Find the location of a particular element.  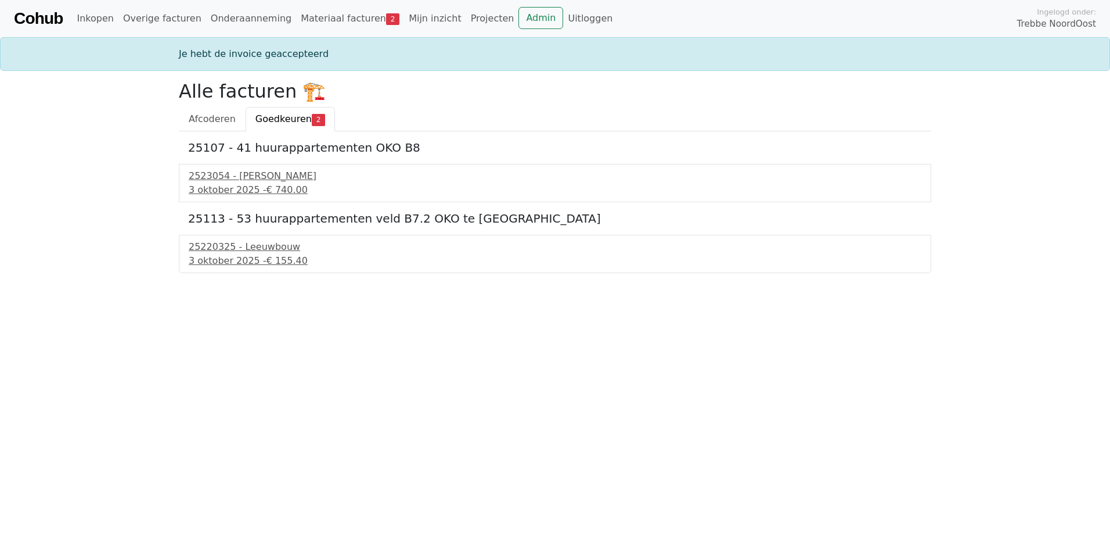

div: 25220325 - Leeuwbouw is located at coordinates (555, 247).